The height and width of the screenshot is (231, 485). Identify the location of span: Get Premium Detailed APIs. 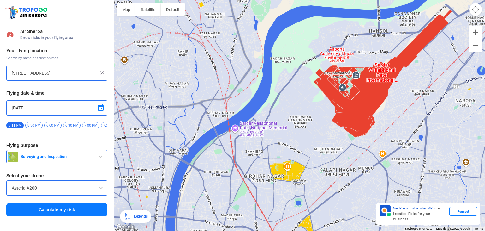
(414, 208).